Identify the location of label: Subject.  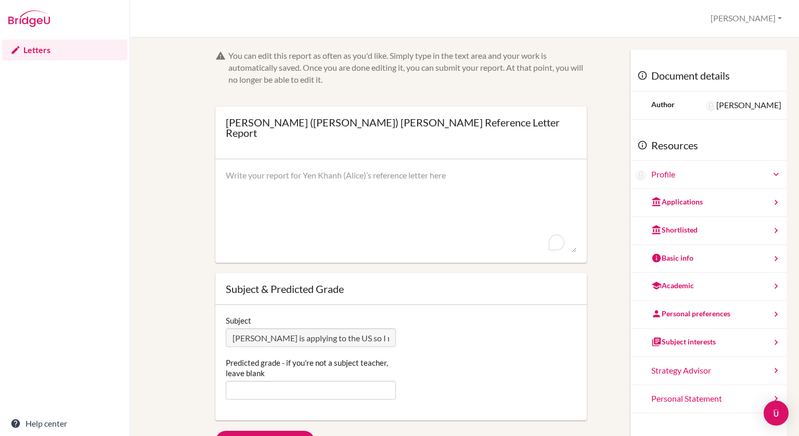
(238, 320).